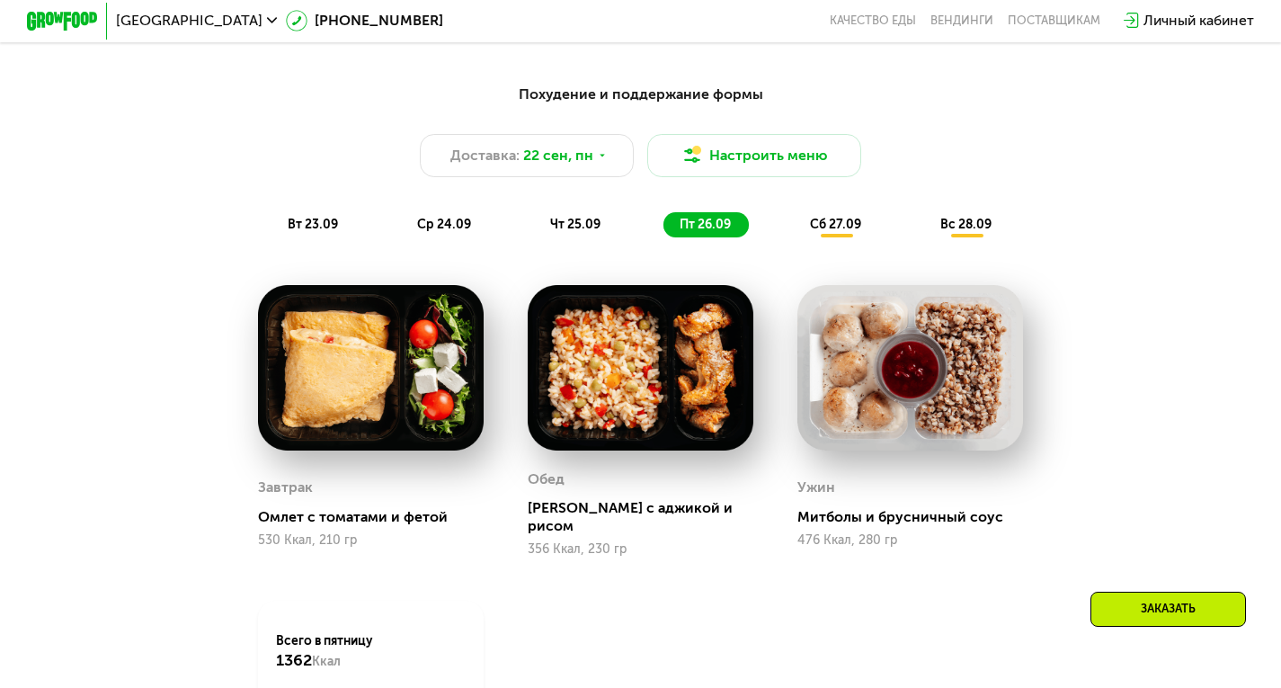 The height and width of the screenshot is (688, 1281). What do you see at coordinates (378, 517) in the screenshot?
I see `div: Омлет с томатами и фетой` at bounding box center [378, 517].